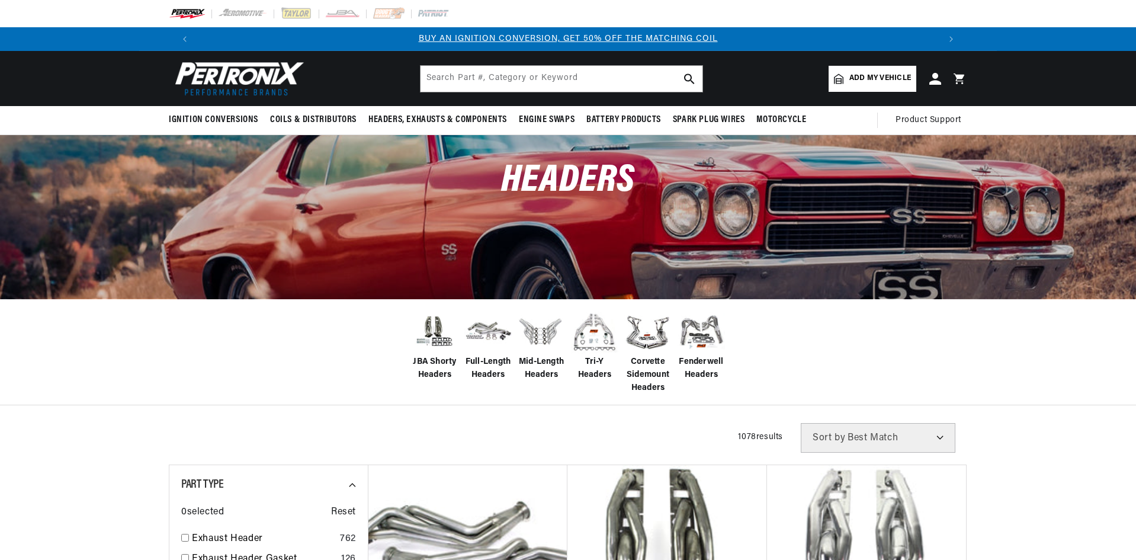 This screenshot has height=560, width=1136. I want to click on summary: Coils & Distributors, so click(313, 120).